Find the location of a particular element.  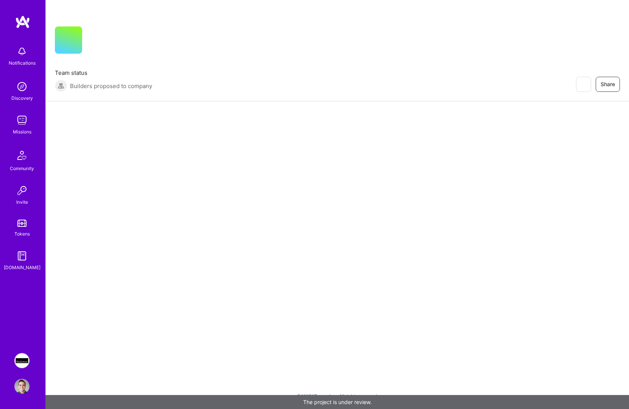

span: Team status is located at coordinates (103, 73).